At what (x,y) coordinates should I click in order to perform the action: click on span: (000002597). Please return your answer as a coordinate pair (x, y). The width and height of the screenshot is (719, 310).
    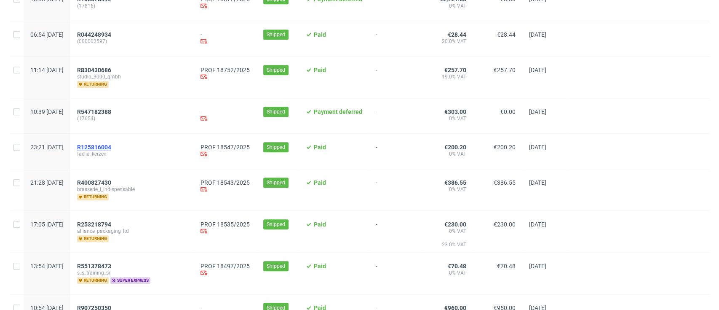
    Looking at the image, I should click on (132, 41).